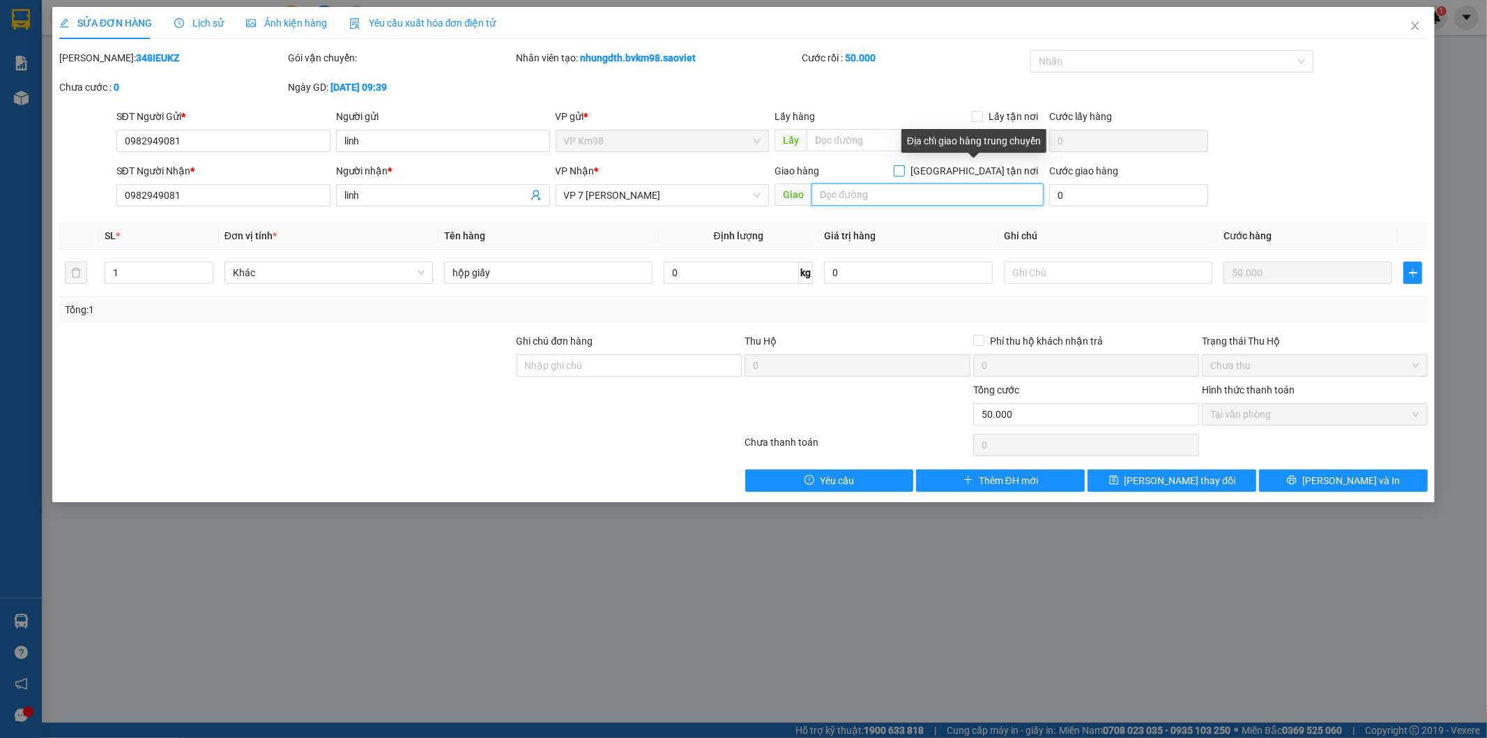 Image resolution: width=1487 pixels, height=738 pixels. I want to click on span: SỬA ĐƠN HÀNG, so click(105, 23).